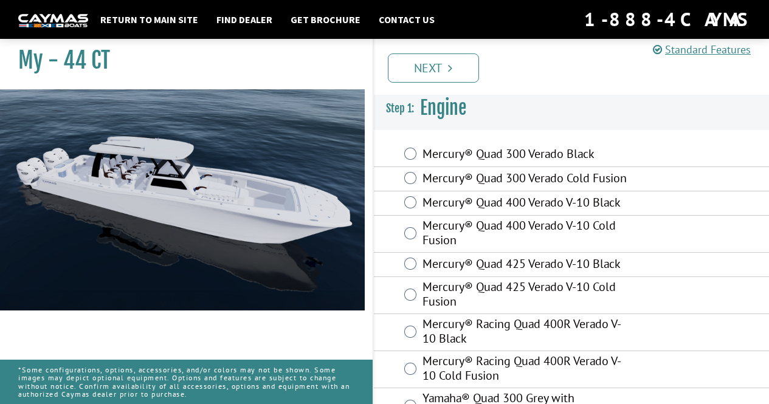 The image size is (769, 404). I want to click on label: Mercury® Quad 400 Verado V-10 Cold Fusion, so click(526, 234).